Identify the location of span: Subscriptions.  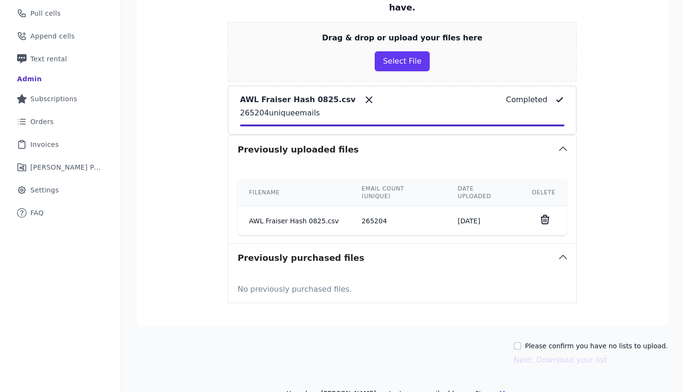
(54, 99).